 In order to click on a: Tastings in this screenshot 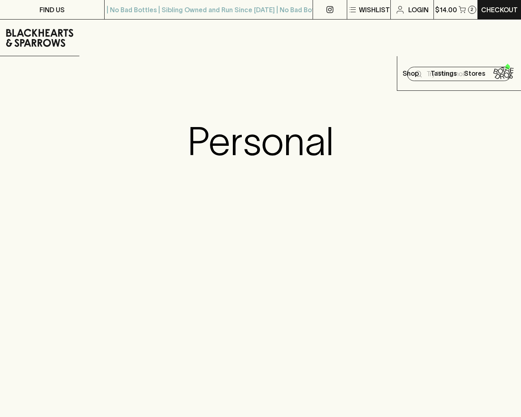, I will do `click(444, 73)`.